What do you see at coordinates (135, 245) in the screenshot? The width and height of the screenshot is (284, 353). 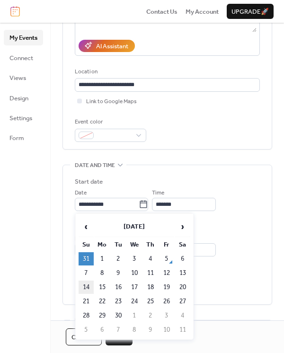 I see `th: We` at bounding box center [135, 245].